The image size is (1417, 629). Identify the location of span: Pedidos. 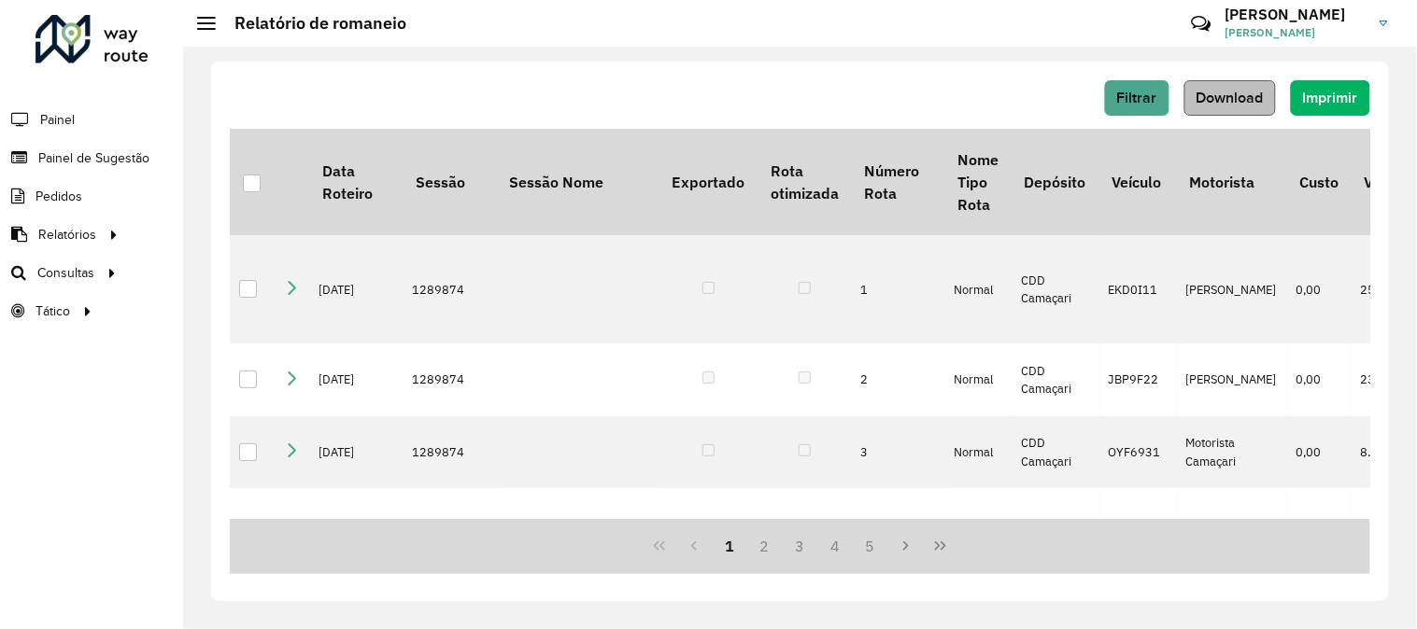
(59, 196).